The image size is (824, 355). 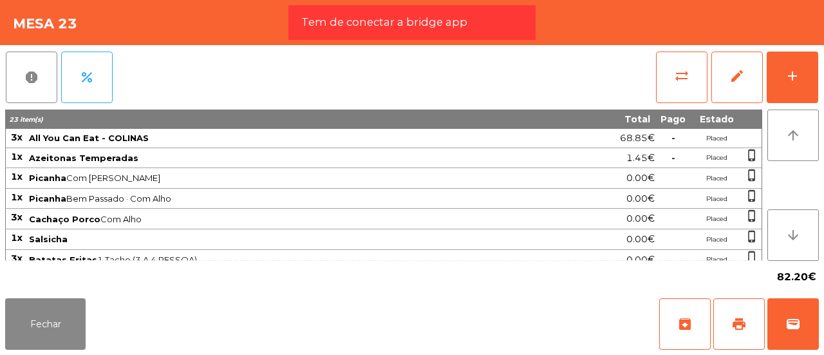 I want to click on button: add, so click(x=792, y=77).